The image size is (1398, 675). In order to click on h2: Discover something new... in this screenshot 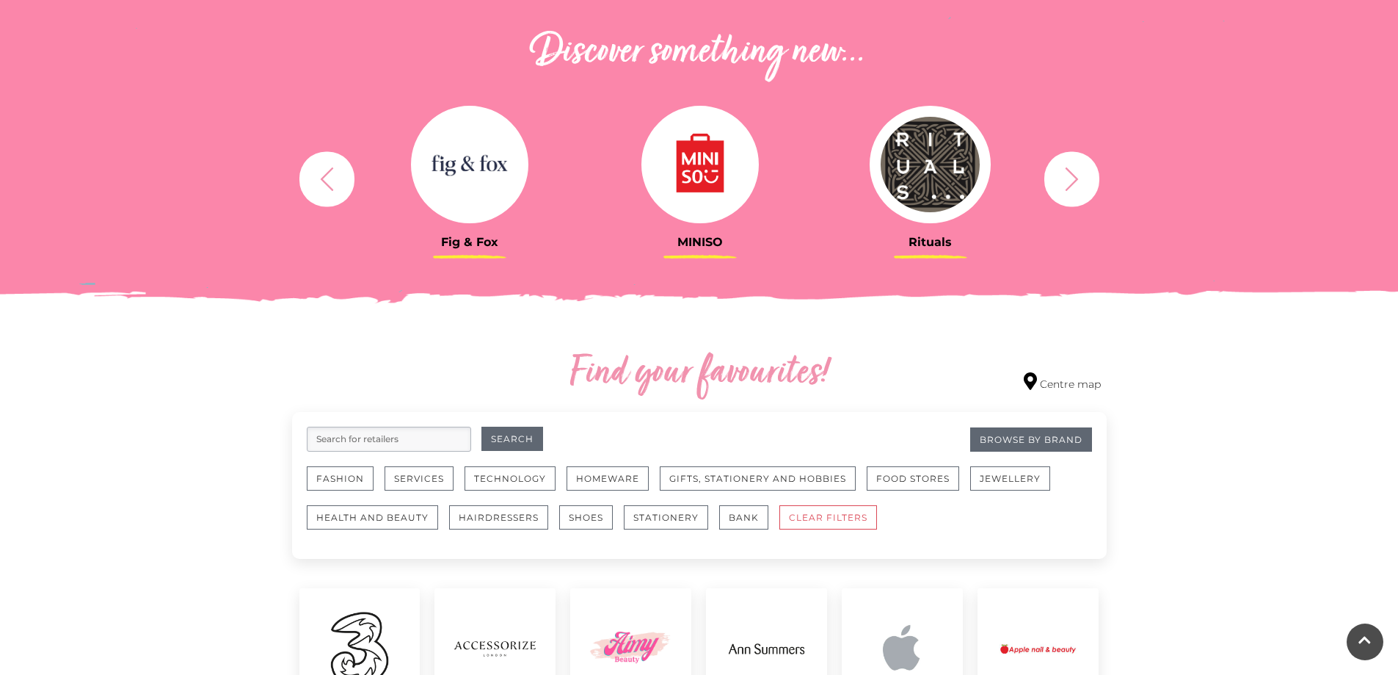, I will do `click(700, 53)`.